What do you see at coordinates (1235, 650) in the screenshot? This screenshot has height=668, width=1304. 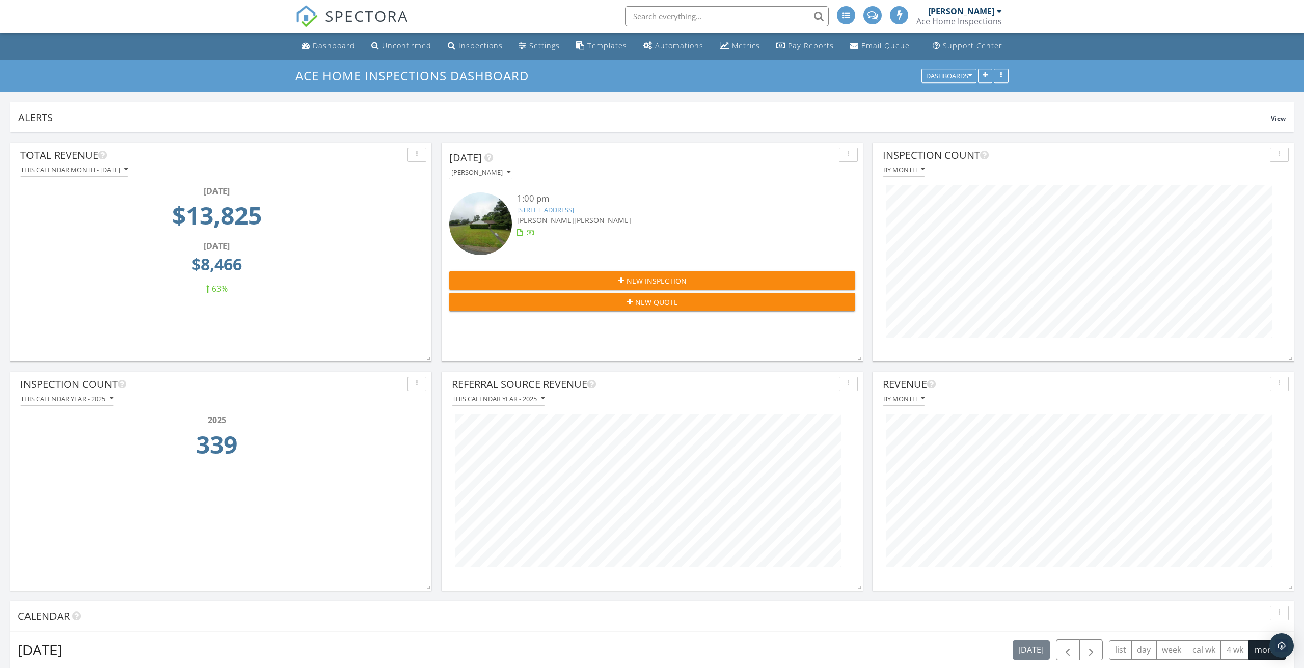 I see `button: 4 wk` at bounding box center [1235, 650].